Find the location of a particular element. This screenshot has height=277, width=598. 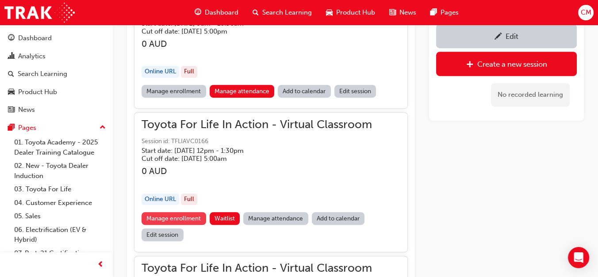

a: Dashboard is located at coordinates (56, 38).